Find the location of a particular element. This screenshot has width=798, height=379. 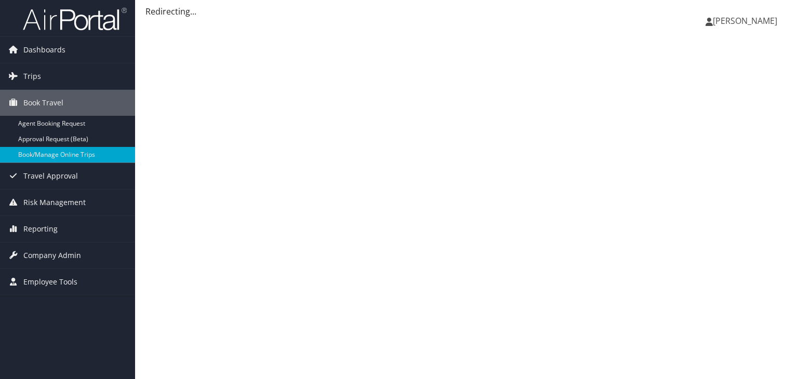

span: Risk Management is located at coordinates (55, 203).